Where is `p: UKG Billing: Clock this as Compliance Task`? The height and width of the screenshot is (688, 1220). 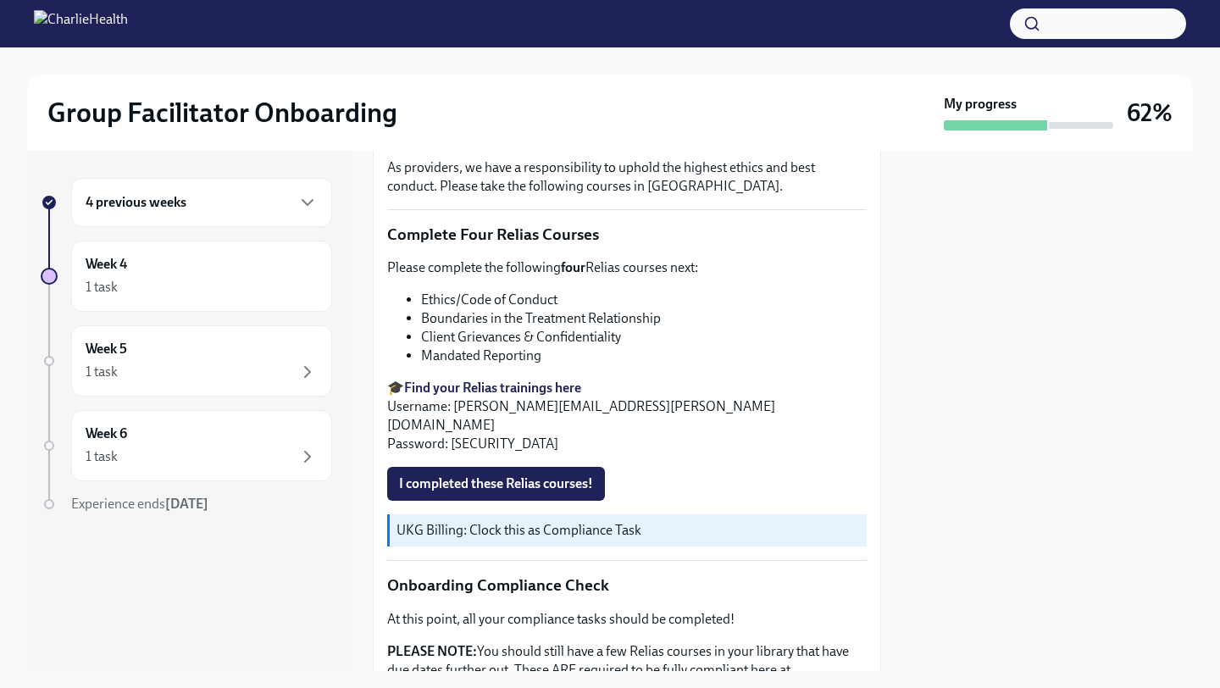 p: UKG Billing: Clock this as Compliance Task is located at coordinates (628, 530).